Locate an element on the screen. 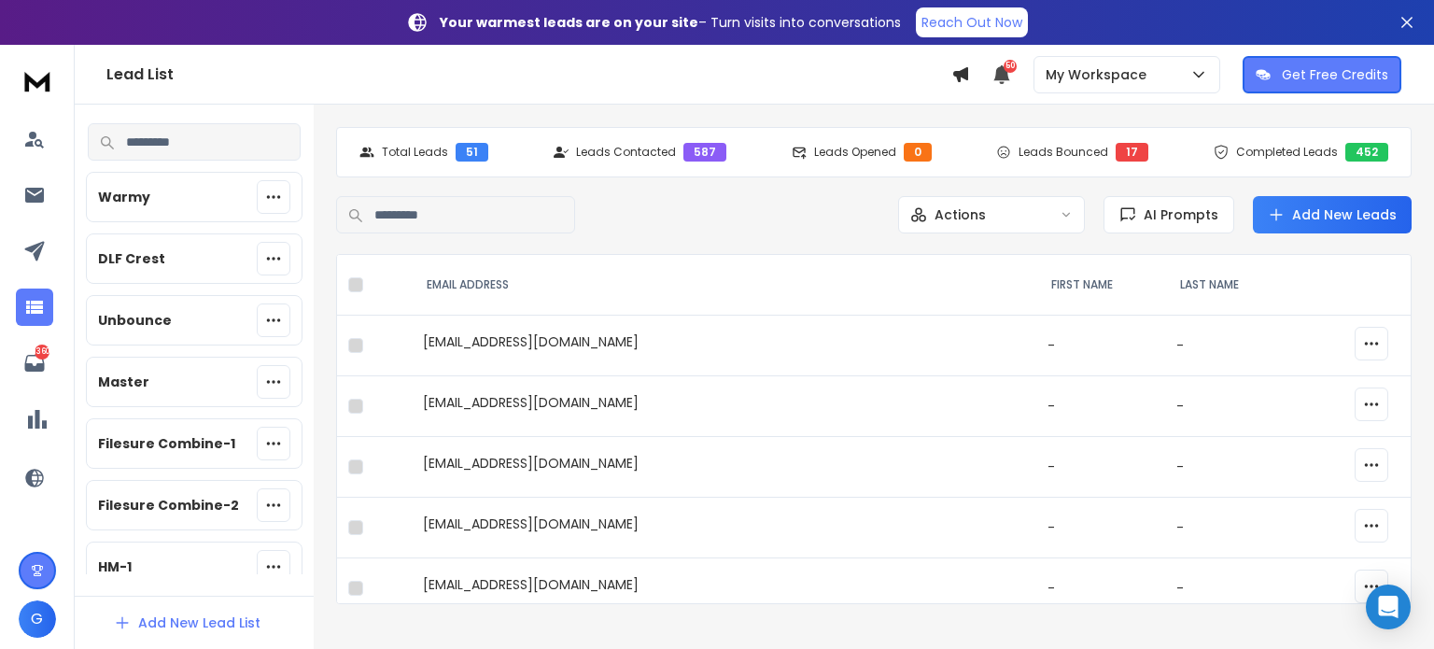 The height and width of the screenshot is (649, 1434). th: LAST NAME is located at coordinates (1228, 285).